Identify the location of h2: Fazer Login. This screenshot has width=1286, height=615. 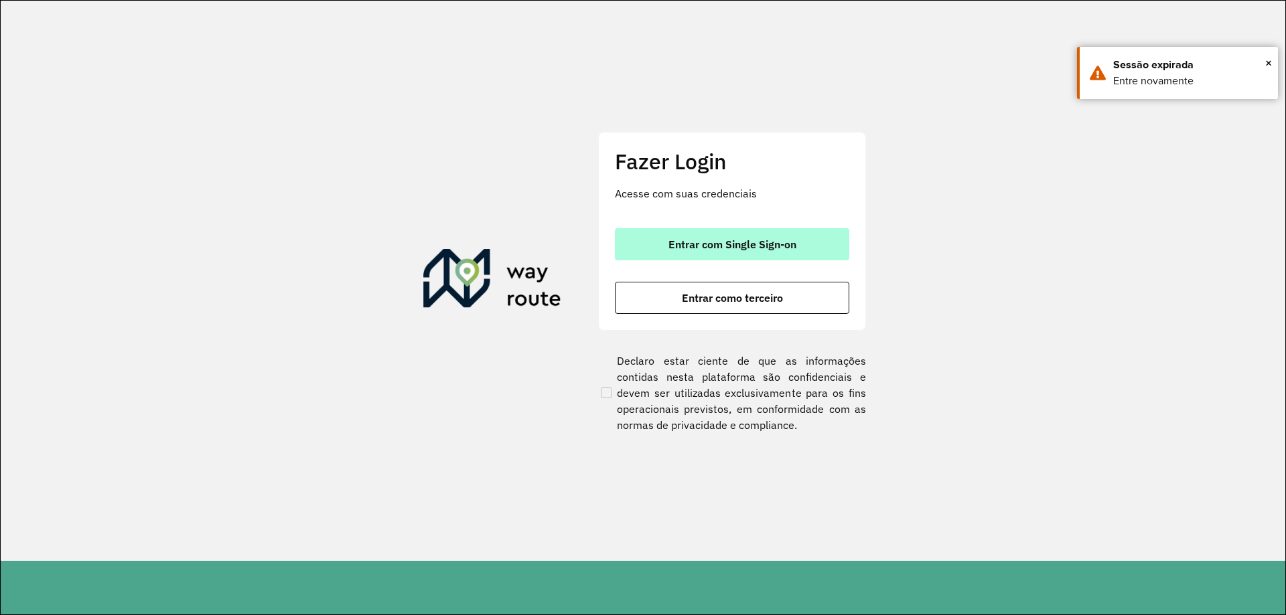
(732, 161).